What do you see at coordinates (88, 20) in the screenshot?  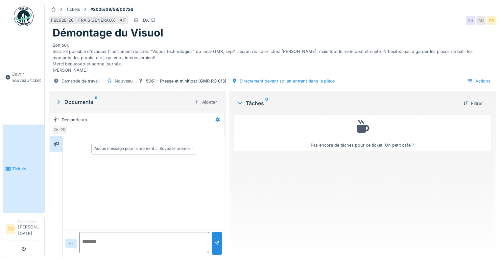 I see `div: FBE92E126 - FRAIS GENERAUX - AIT` at bounding box center [88, 20].